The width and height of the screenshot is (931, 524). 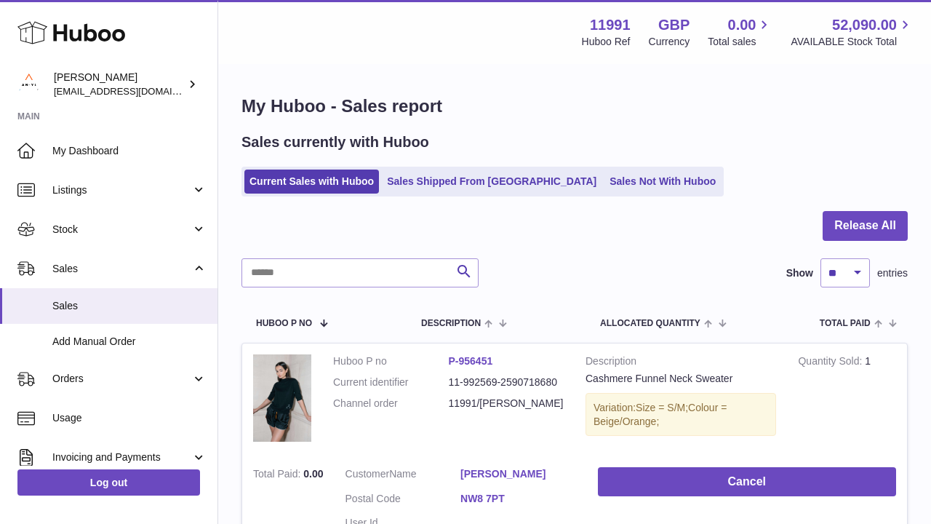 I want to click on span: Size = S/M;, so click(x=662, y=407).